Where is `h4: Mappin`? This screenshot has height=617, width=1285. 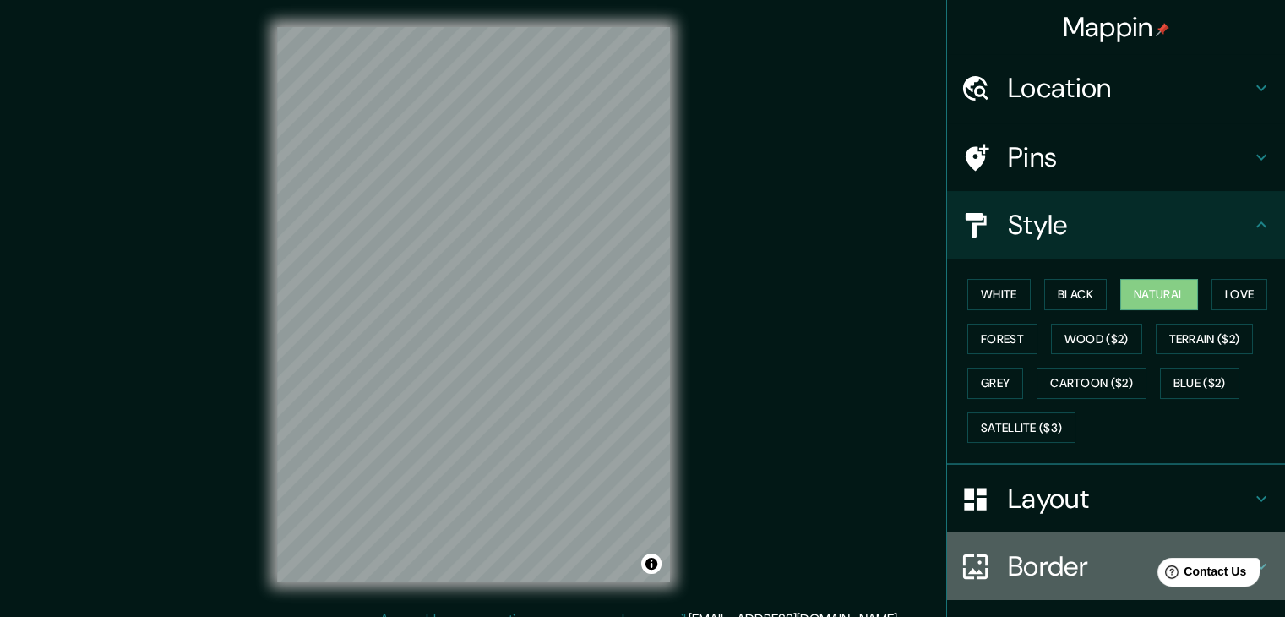 h4: Mappin is located at coordinates (1116, 27).